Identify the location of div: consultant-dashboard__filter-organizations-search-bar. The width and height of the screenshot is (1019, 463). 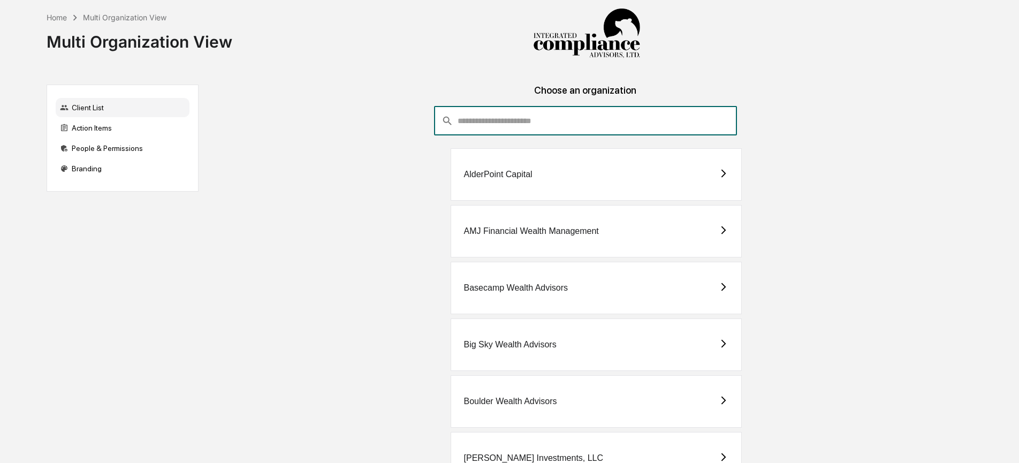
(585, 121).